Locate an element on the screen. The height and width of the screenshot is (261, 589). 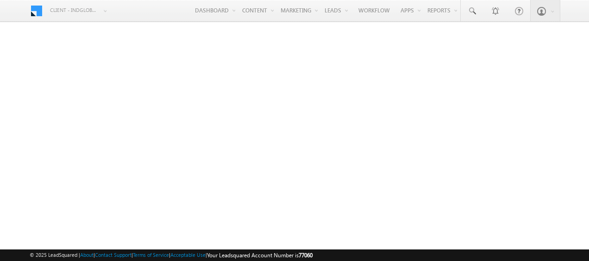
span: Client - indglobal1 (77060) is located at coordinates (74, 10).